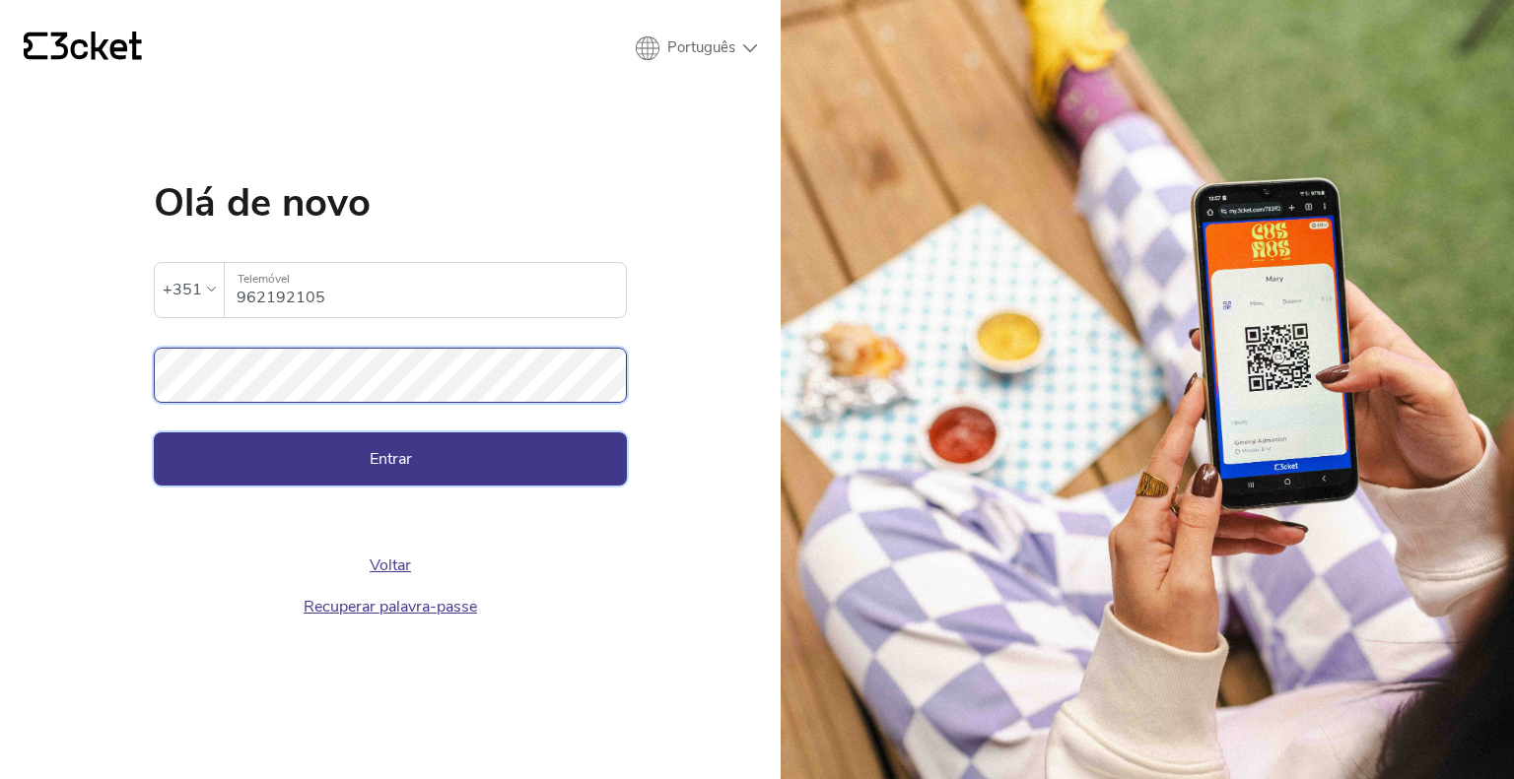 Image resolution: width=1514 pixels, height=779 pixels. What do you see at coordinates (390, 203) in the screenshot?
I see `h1: Olá de novo` at bounding box center [390, 203].